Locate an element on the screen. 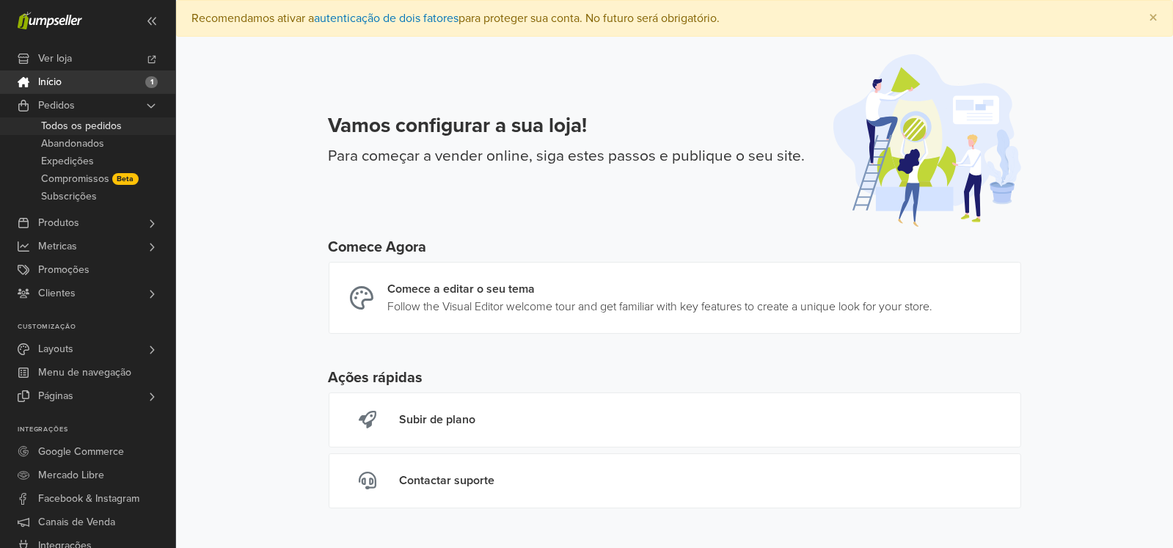  h5: Ações rápidas is located at coordinates (675, 378).